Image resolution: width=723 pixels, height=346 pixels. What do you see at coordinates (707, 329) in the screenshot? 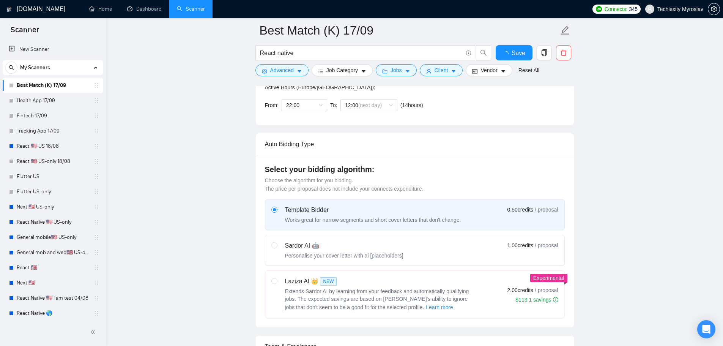
I see `div: Open Intercom Messenger` at bounding box center [707, 329].